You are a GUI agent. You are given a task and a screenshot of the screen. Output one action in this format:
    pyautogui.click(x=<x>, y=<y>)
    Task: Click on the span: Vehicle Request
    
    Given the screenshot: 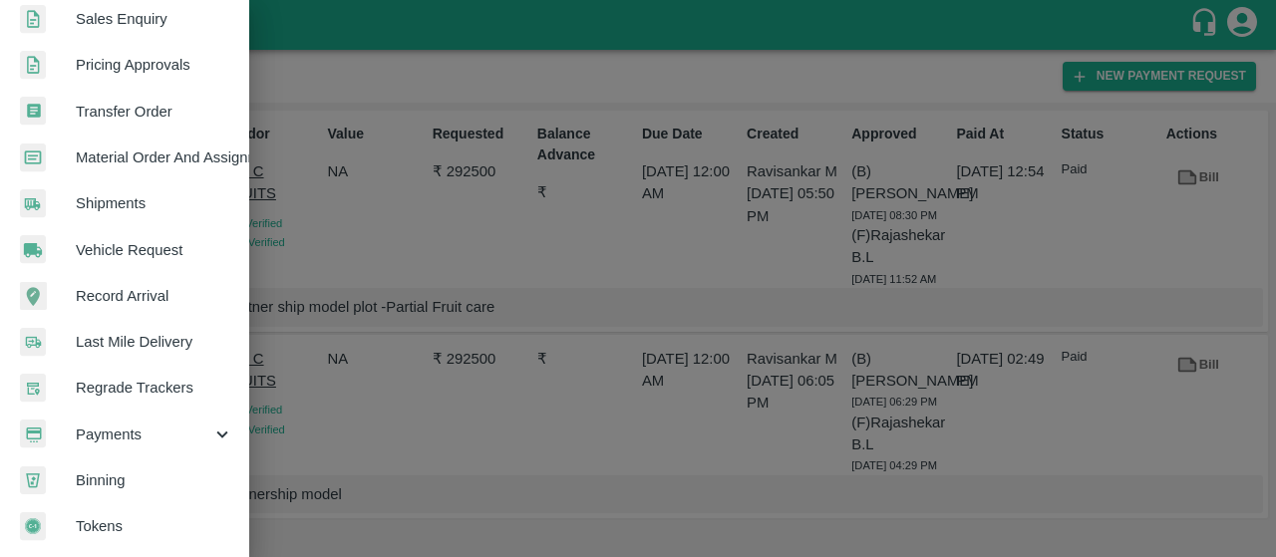 What is the action you would take?
    pyautogui.click(x=155, y=250)
    